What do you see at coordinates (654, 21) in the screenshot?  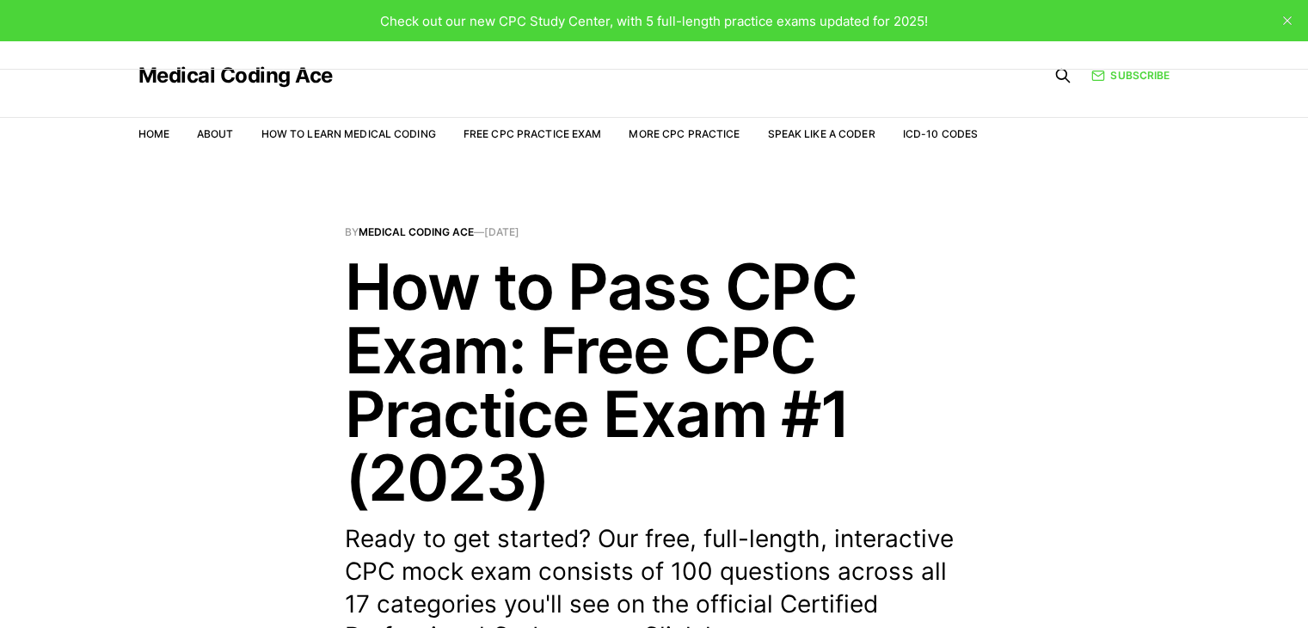 I see `span: Check out our new CPC Study Center, with 5 full-length practice exams updated for 2025!` at bounding box center [654, 21].